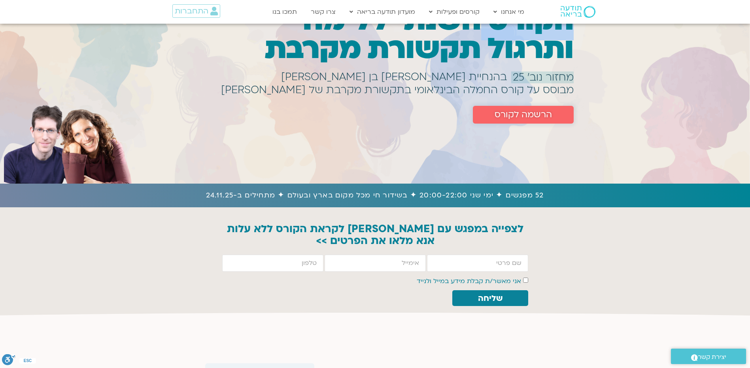 Image resolution: width=750 pixels, height=368 pixels. Describe the element at coordinates (490, 298) in the screenshot. I see `button: שליחה` at that location.